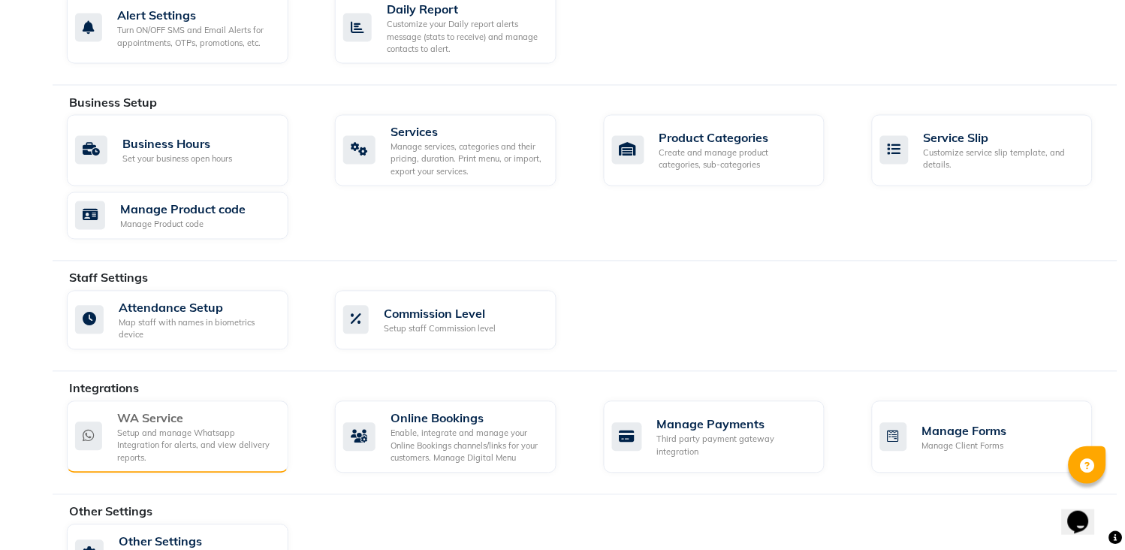 Image resolution: width=1125 pixels, height=550 pixels. I want to click on div: Customize service slip template, and details., so click(1002, 159).